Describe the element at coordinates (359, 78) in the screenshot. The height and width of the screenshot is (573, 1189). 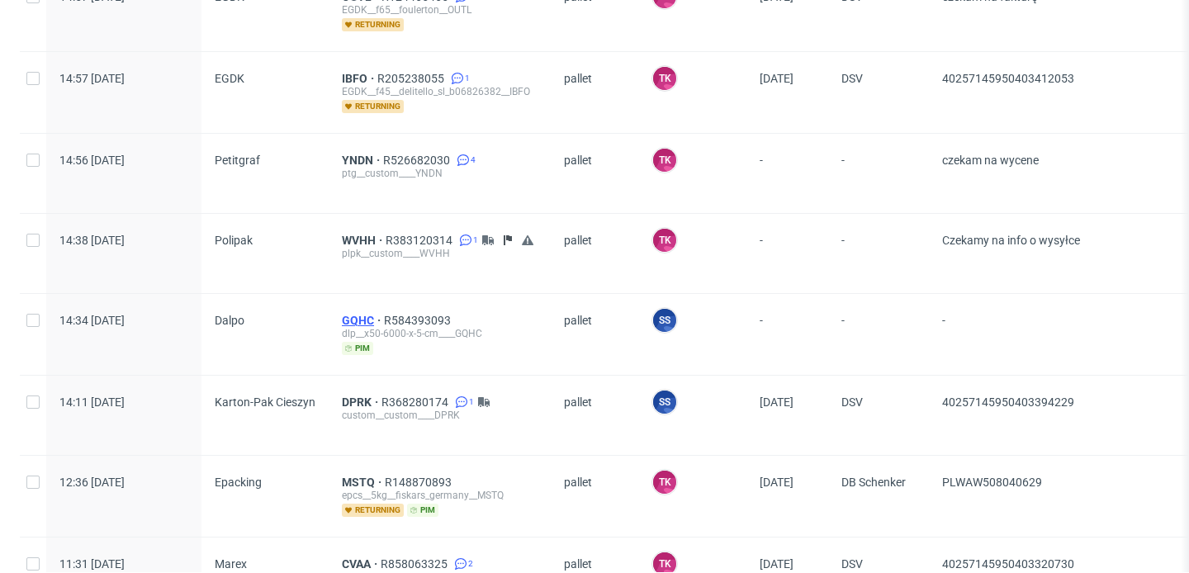
I see `a: IBFO` at that location.